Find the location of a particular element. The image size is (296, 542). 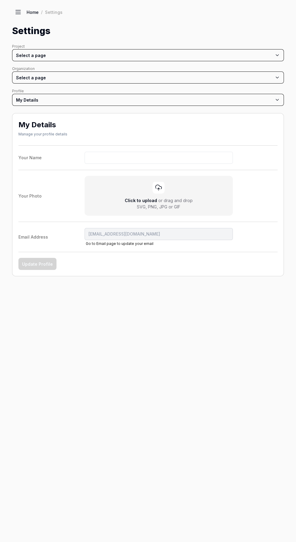

h1: Settings is located at coordinates (31, 31).